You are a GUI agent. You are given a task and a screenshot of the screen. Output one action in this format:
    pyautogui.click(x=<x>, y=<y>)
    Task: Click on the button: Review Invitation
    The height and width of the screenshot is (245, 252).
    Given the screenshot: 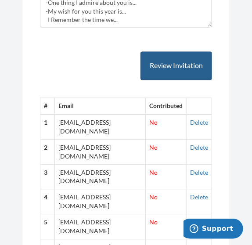 What is the action you would take?
    pyautogui.click(x=176, y=66)
    